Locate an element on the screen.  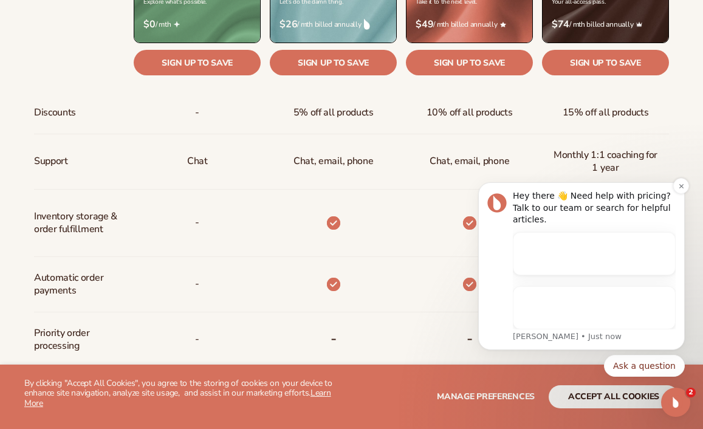
strong: $26 is located at coordinates (288, 24).